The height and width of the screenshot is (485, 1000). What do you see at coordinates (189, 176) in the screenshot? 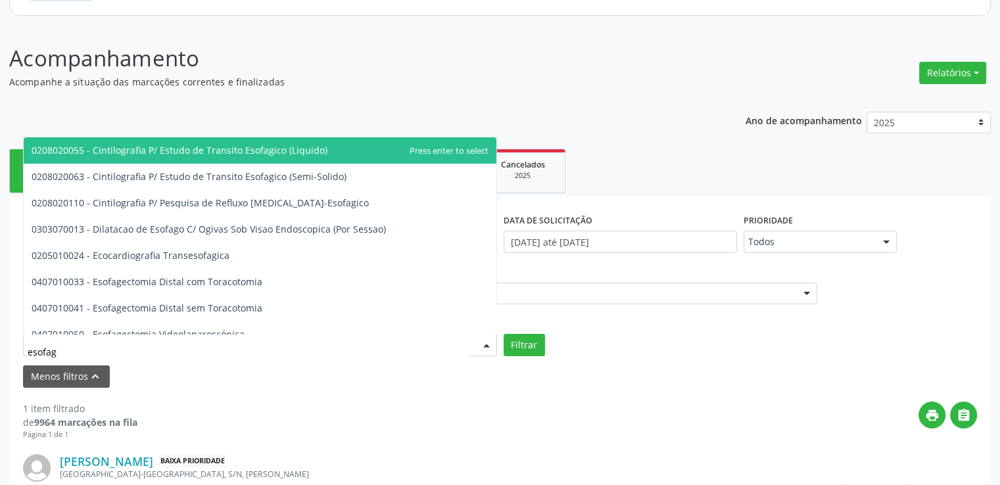
I see `span: 0208020063 - Cintilografia P/ Estudo de Transito Esofagico (Semi-Solido)` at bounding box center [189, 176].